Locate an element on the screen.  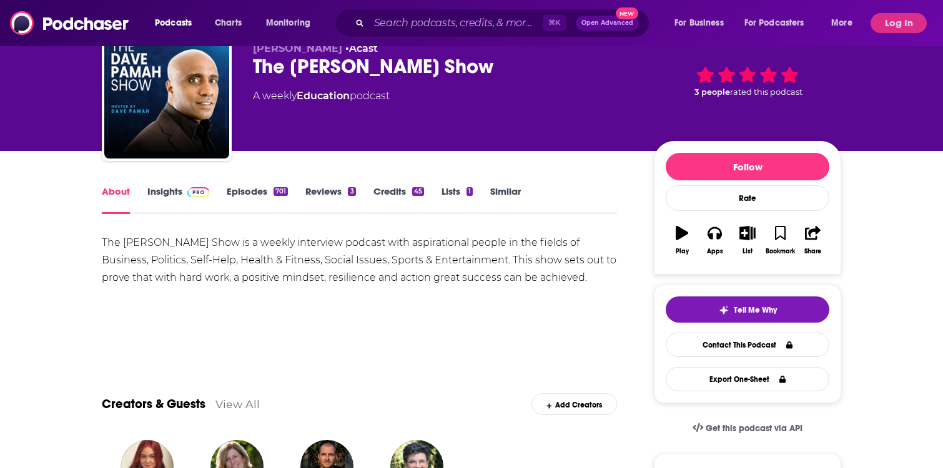
span: Monitoring is located at coordinates (288, 23).